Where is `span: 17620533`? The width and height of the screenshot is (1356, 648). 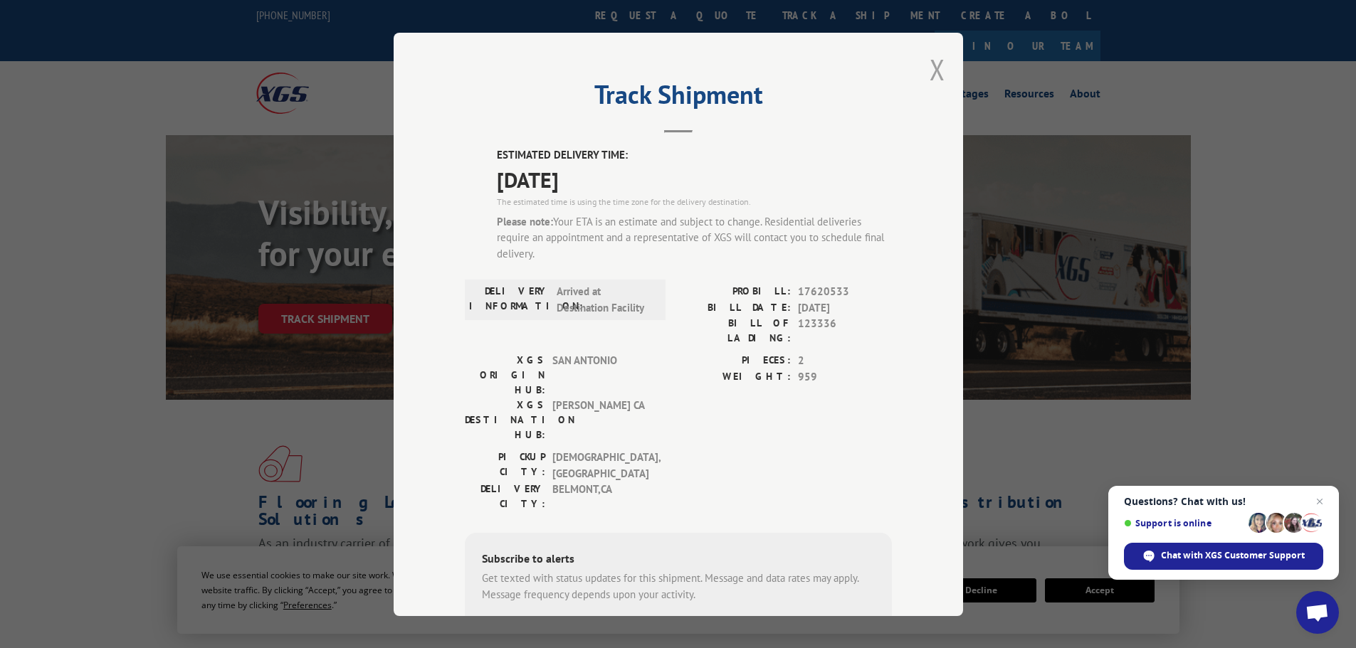
span: 17620533 is located at coordinates (845, 292).